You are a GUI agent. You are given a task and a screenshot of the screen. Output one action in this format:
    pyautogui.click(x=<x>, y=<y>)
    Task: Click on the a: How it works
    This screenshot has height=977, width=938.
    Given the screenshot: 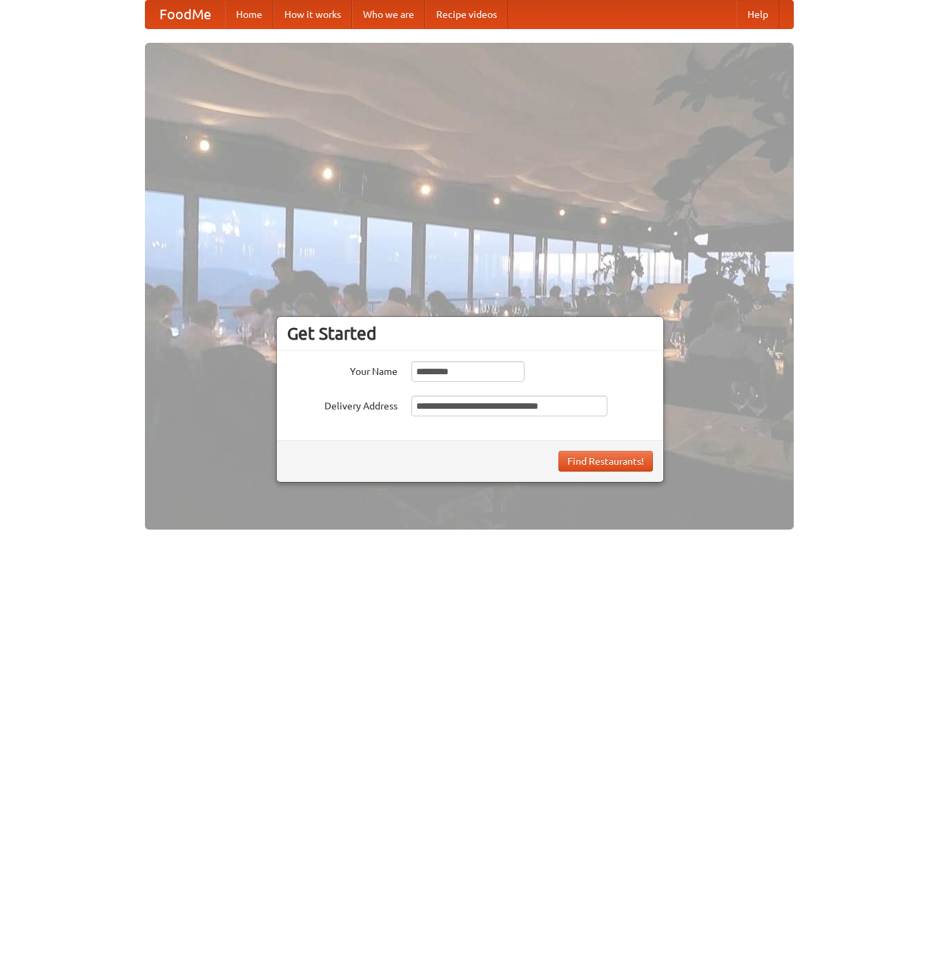 What is the action you would take?
    pyautogui.click(x=313, y=14)
    